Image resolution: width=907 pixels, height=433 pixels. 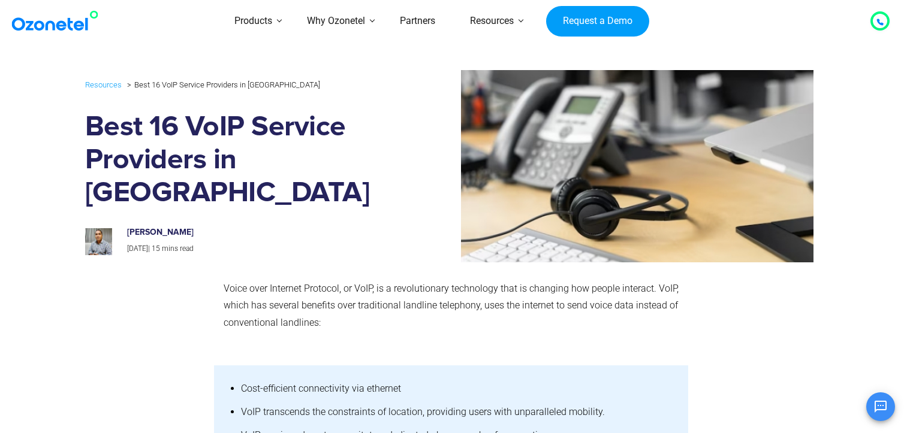 What do you see at coordinates (597, 22) in the screenshot?
I see `a: Request a Demo` at bounding box center [597, 22].